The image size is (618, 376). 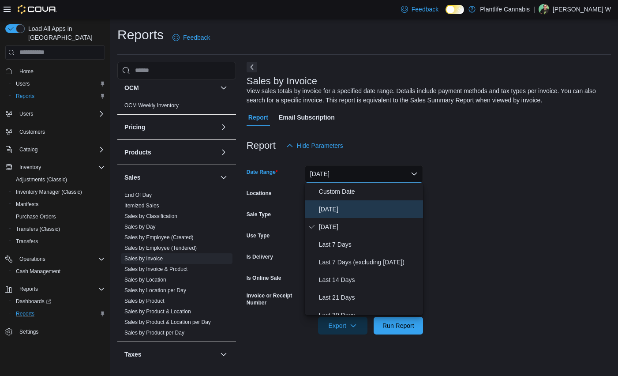 What do you see at coordinates (274, 299) in the screenshot?
I see `label: Invoice or Receipt Number` at bounding box center [274, 299].